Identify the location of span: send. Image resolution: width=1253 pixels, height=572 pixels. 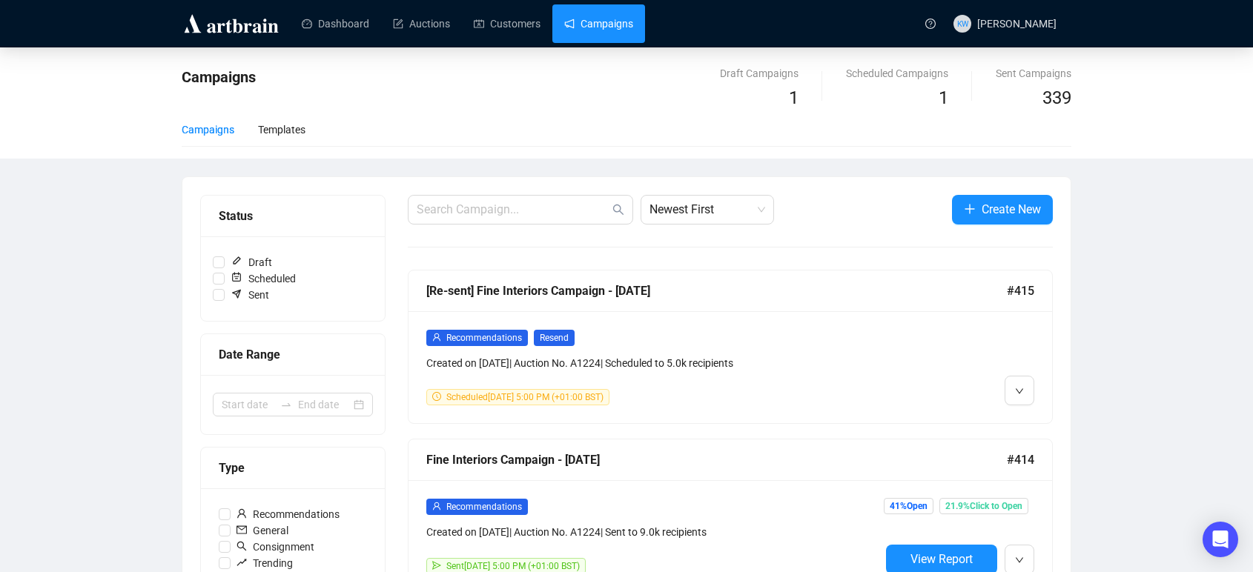
(437, 565).